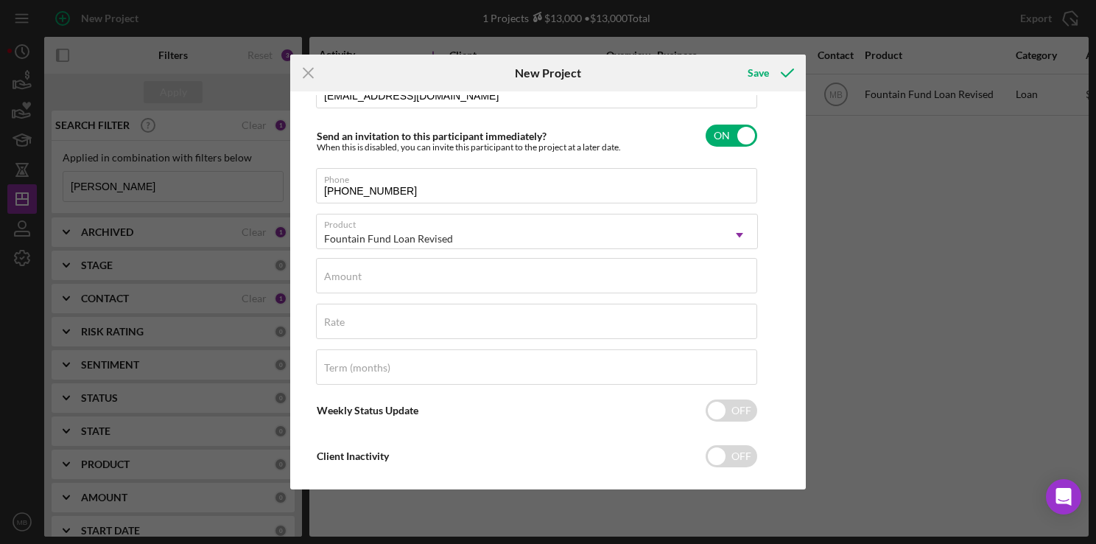 This screenshot has width=1096, height=544. What do you see at coordinates (548, 73) in the screenshot?
I see `h6: New Project` at bounding box center [548, 73].